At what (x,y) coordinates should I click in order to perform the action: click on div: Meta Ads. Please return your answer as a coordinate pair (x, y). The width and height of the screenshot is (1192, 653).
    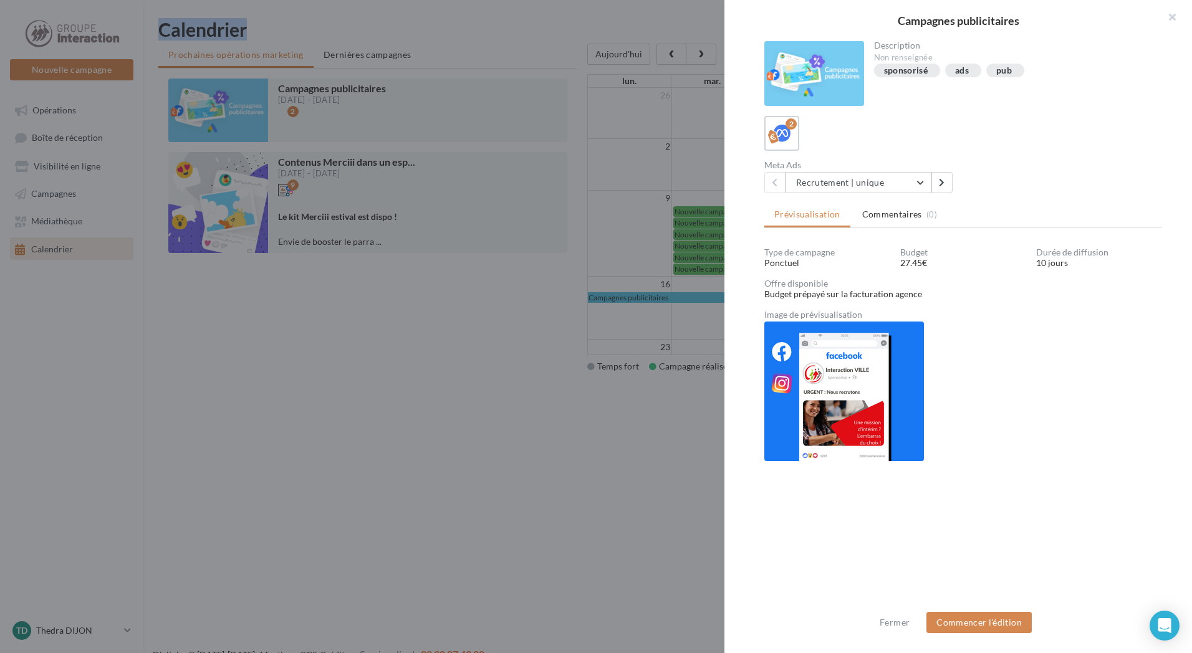
    Looking at the image, I should click on (861, 165).